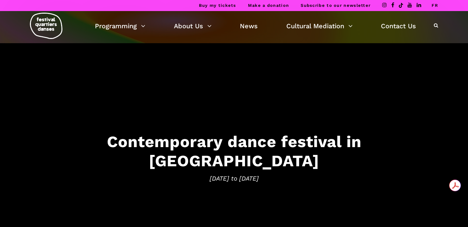  What do you see at coordinates (193, 26) in the screenshot?
I see `a: About Us` at bounding box center [193, 26].